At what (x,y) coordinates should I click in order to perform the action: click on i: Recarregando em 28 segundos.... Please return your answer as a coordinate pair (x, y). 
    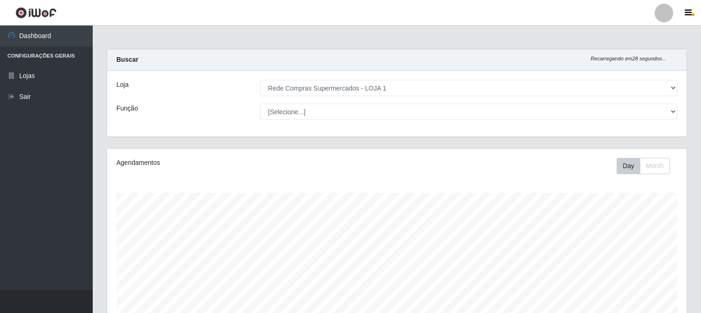
    Looking at the image, I should click on (629, 58).